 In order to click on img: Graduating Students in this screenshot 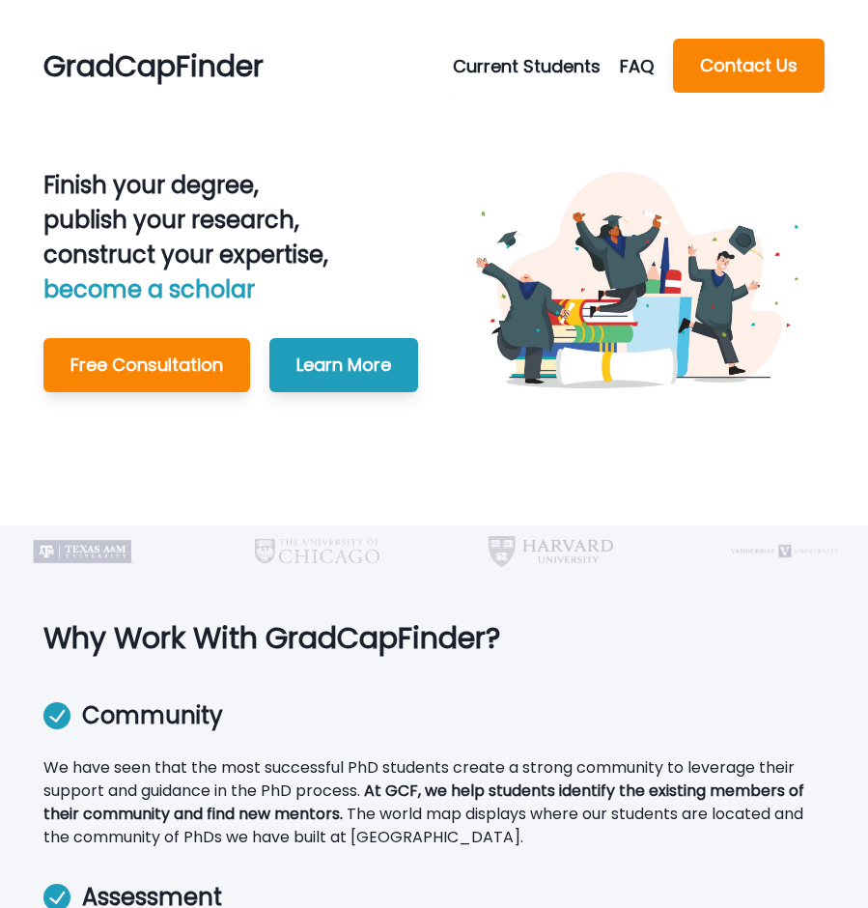, I will do `click(637, 280)`.